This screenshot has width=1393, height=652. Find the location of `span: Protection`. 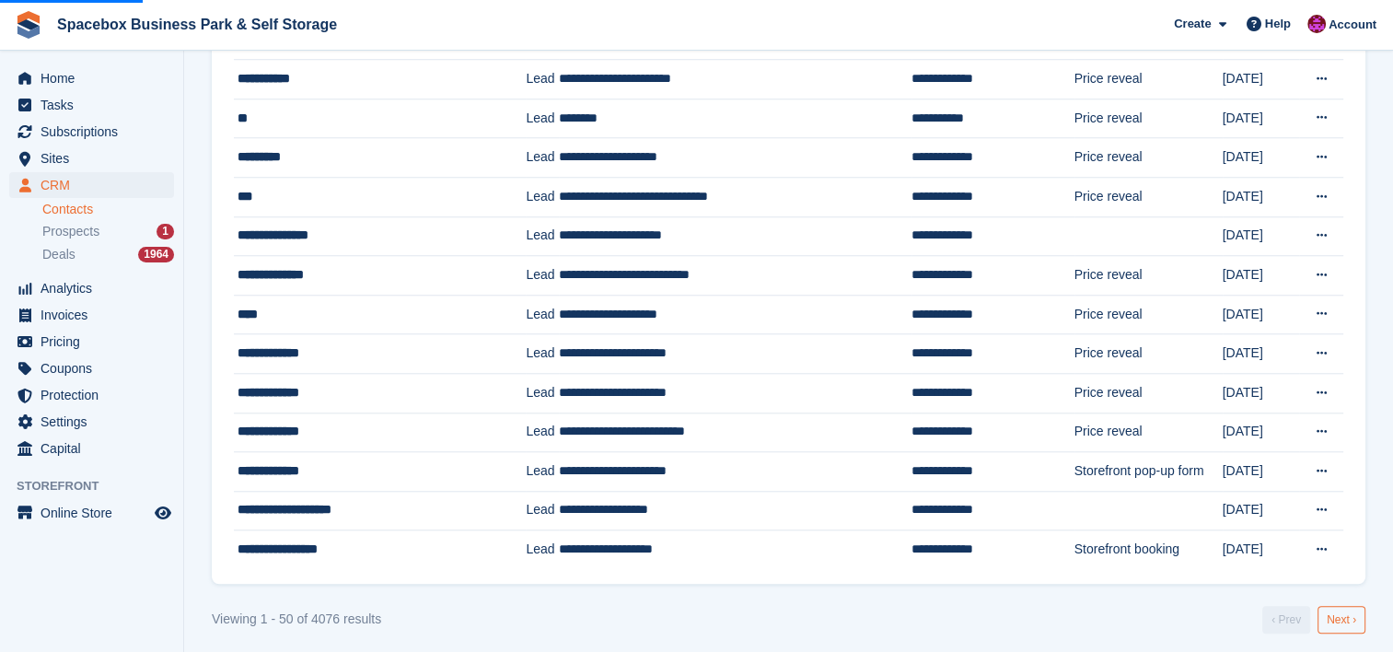

span: Protection is located at coordinates (96, 395).